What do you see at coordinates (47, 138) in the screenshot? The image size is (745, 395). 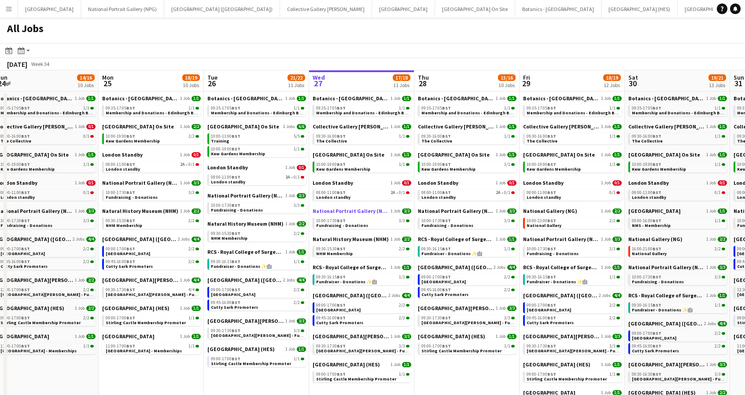 I see `a: 09:30-16:00BST0/1The Collective` at bounding box center [47, 138].